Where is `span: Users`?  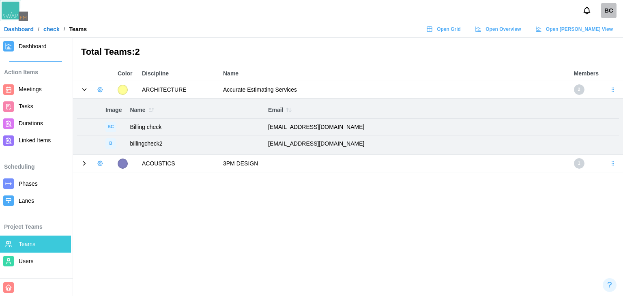 span: Users is located at coordinates (26, 261).